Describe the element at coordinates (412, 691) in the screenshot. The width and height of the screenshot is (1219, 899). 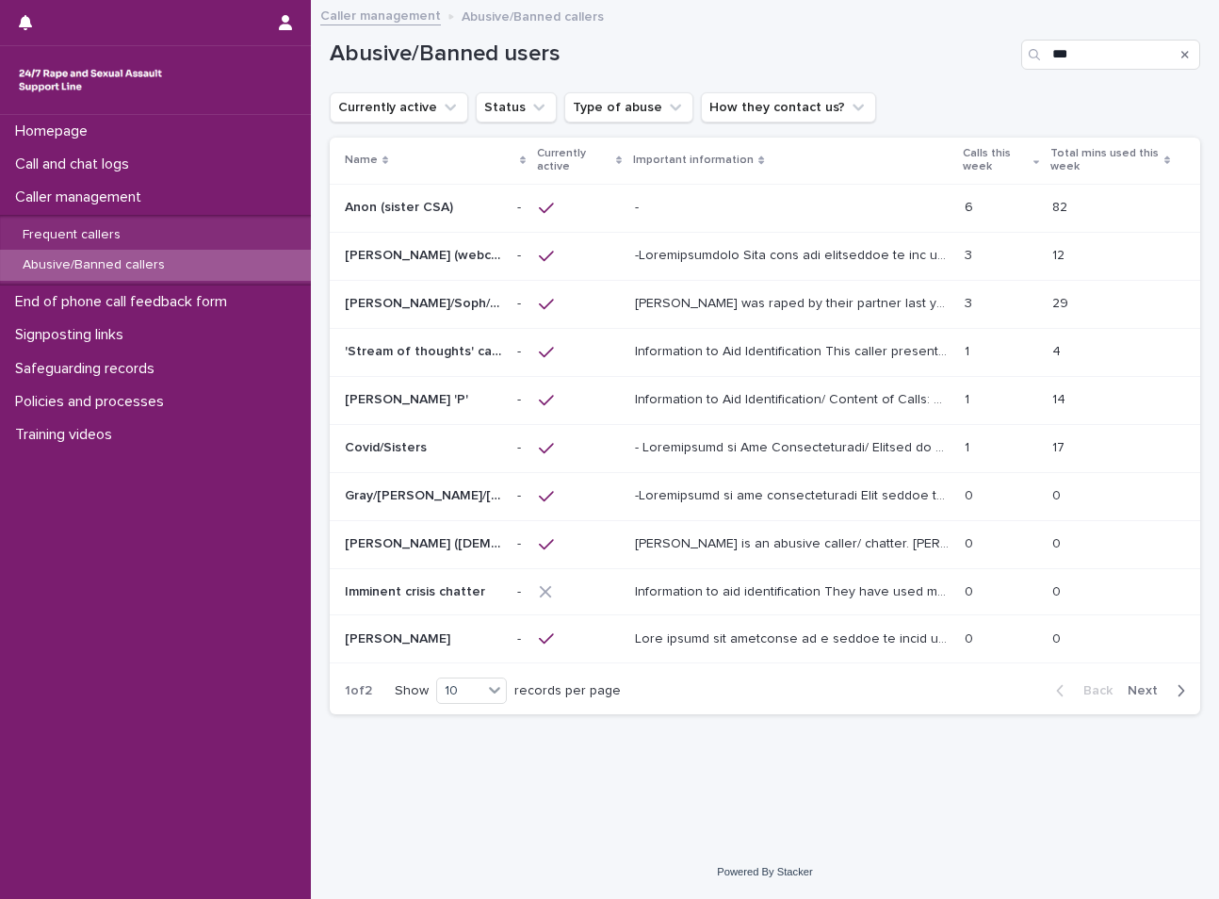
I see `p: Show` at that location.